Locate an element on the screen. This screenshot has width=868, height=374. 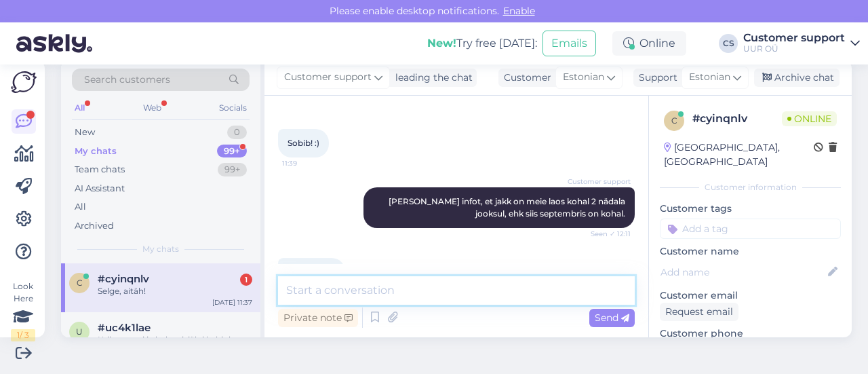
span: Sobib! :) is located at coordinates (303, 142).